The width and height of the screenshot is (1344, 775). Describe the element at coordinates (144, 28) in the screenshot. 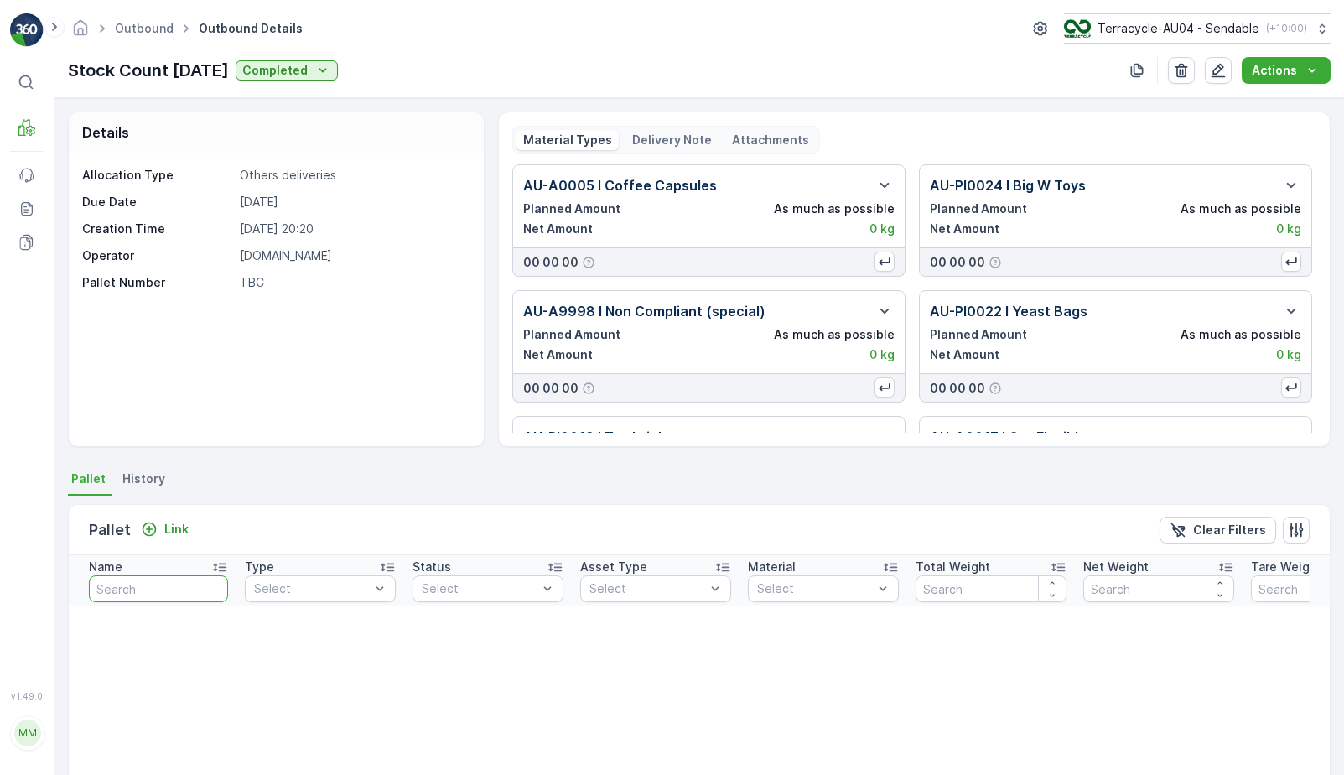

I see `a: Outbound` at that location.